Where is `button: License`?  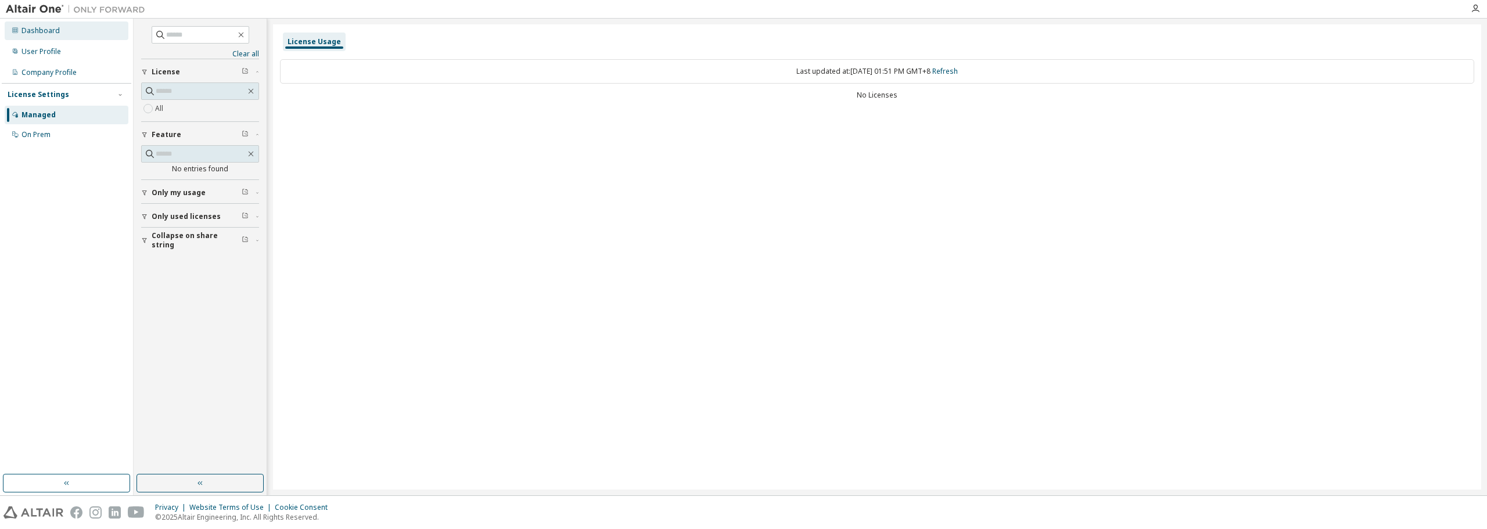 button: License is located at coordinates (200, 72).